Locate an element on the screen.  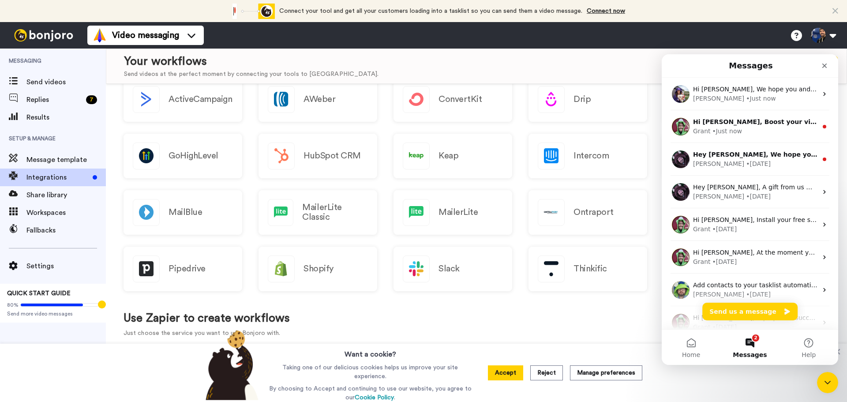
button: Messages is located at coordinates (88, 293).